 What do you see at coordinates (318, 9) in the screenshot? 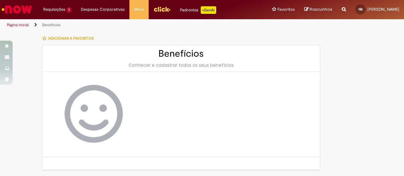
I see `a: Rascunhos` at bounding box center [318, 9].